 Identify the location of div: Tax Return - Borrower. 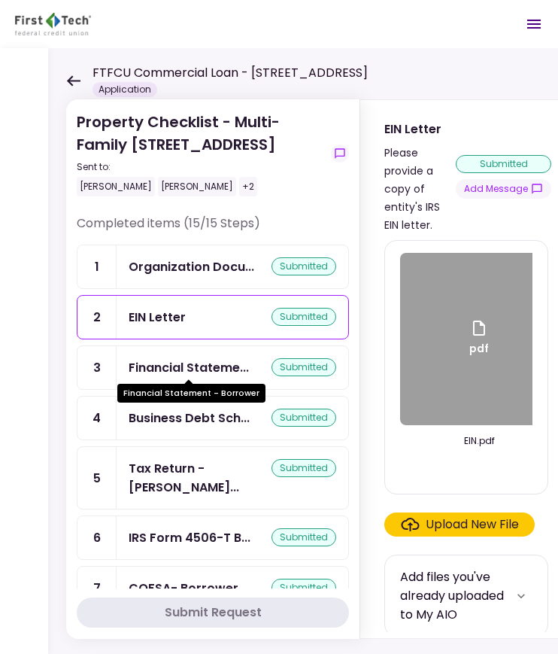
(200, 478).